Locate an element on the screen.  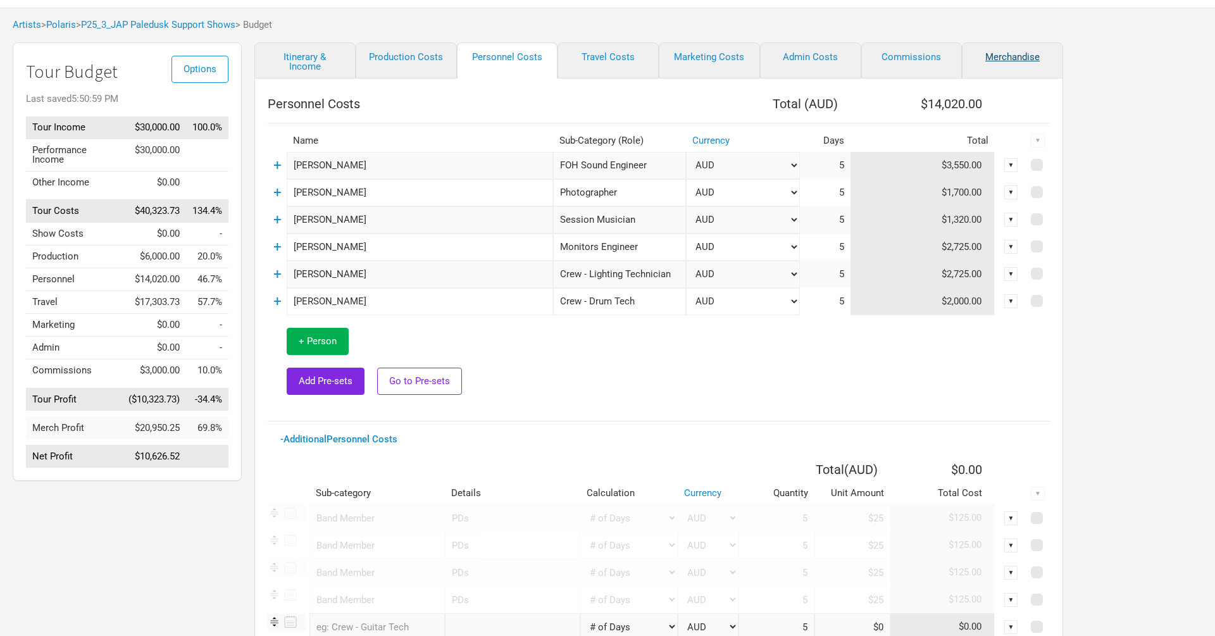
td: Marketing as % of Tour Income is located at coordinates (207, 325).